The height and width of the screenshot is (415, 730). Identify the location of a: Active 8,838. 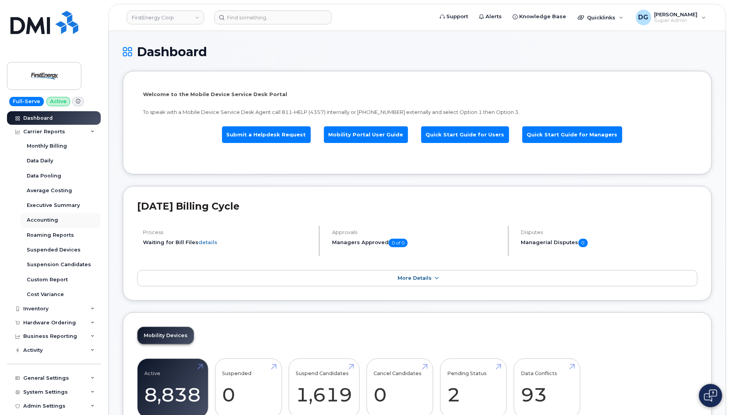
(173, 388).